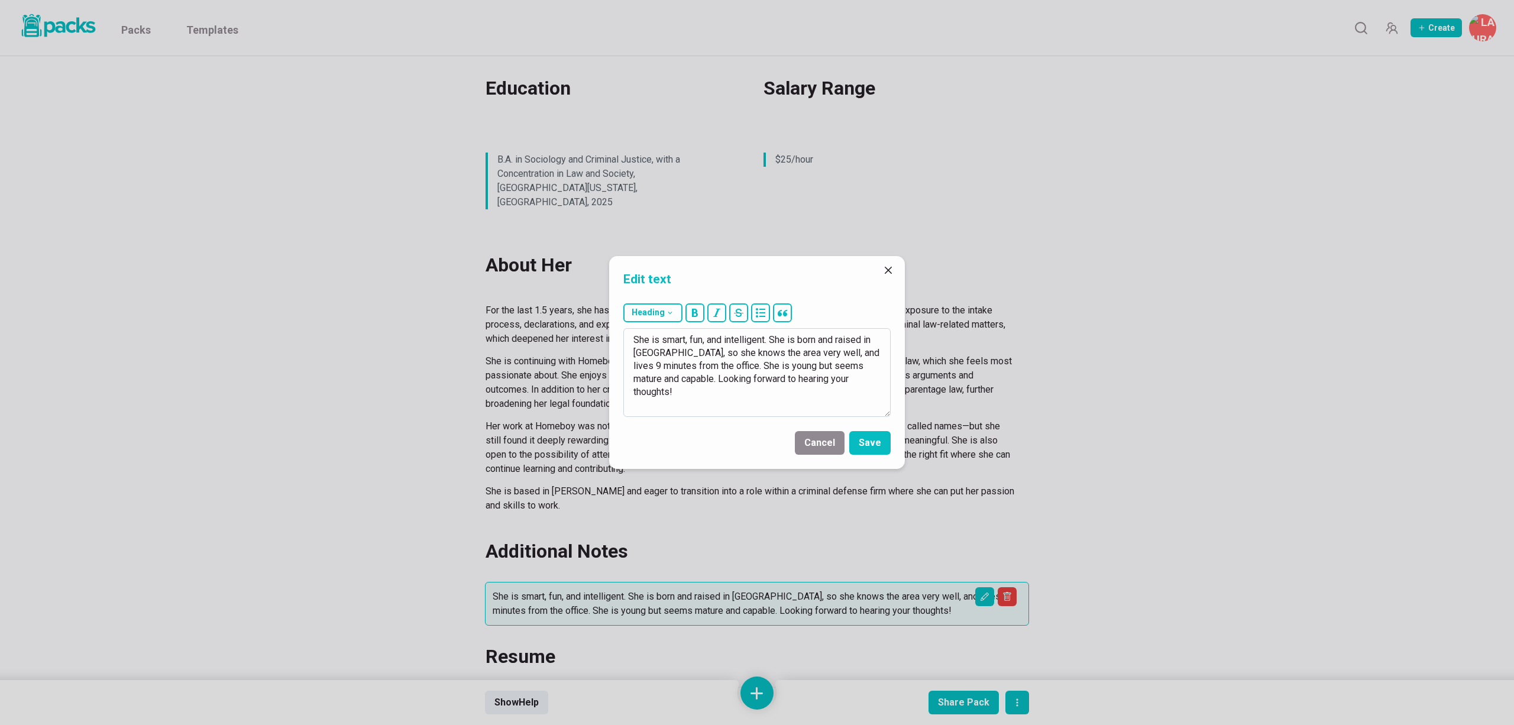  What do you see at coordinates (757, 277) in the screenshot?
I see `header: Edit text` at bounding box center [757, 277].